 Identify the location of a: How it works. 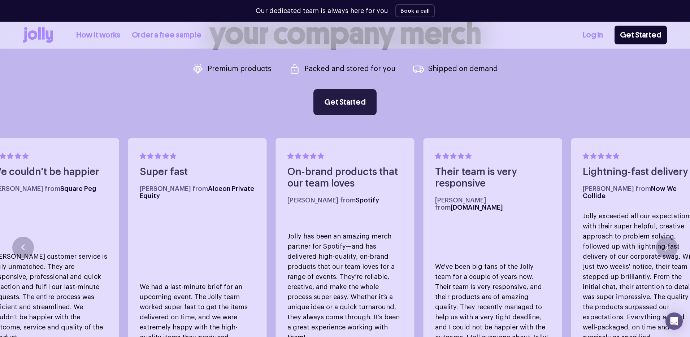
(98, 35).